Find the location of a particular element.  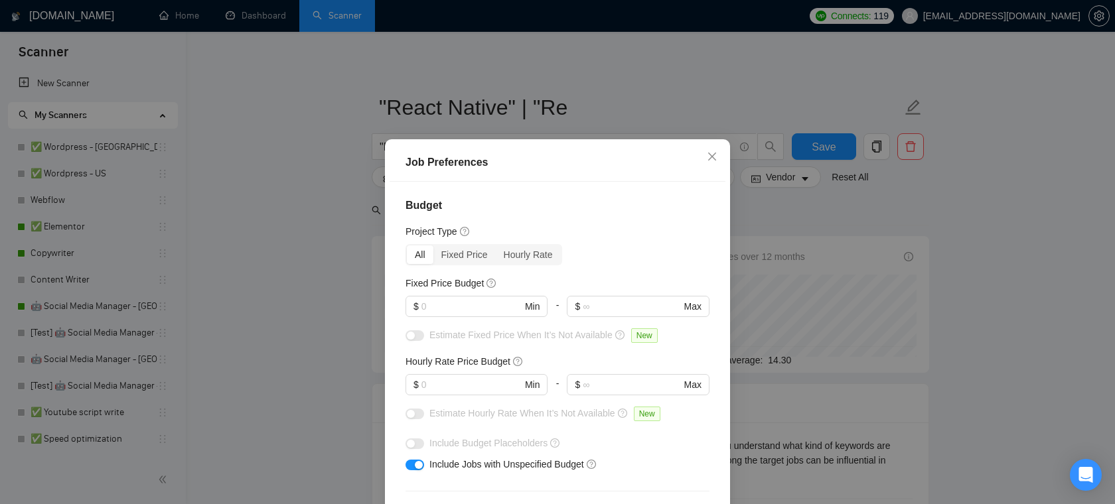

span: Include Jobs with Unspecified Budget is located at coordinates (506, 464).